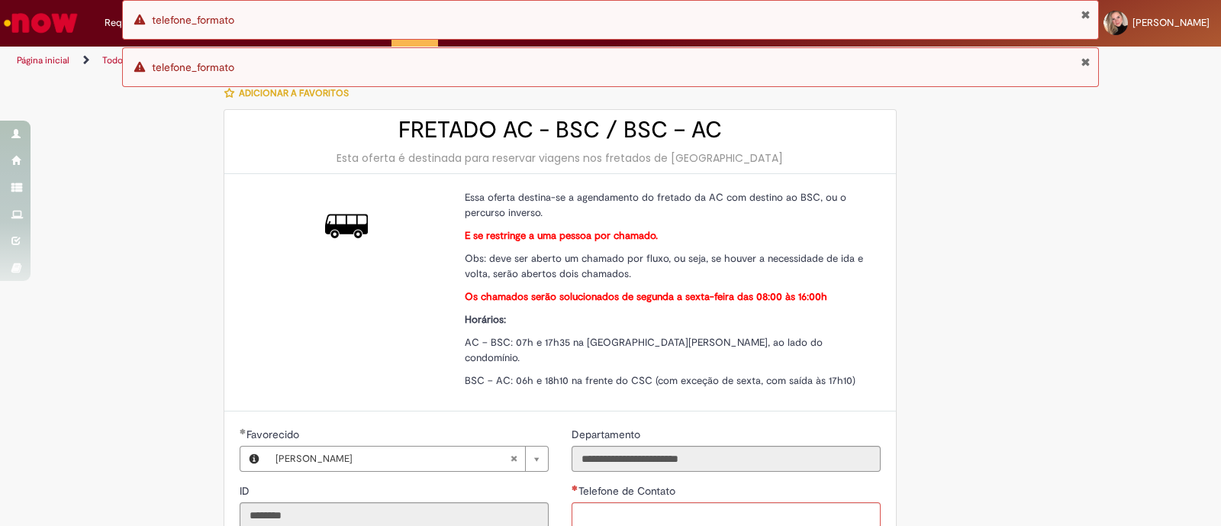 The width and height of the screenshot is (1221, 526). I want to click on strong: Os chamados serão solucionados de segunda a sexta-feira das 08:00 às 16:00h, so click(646, 296).